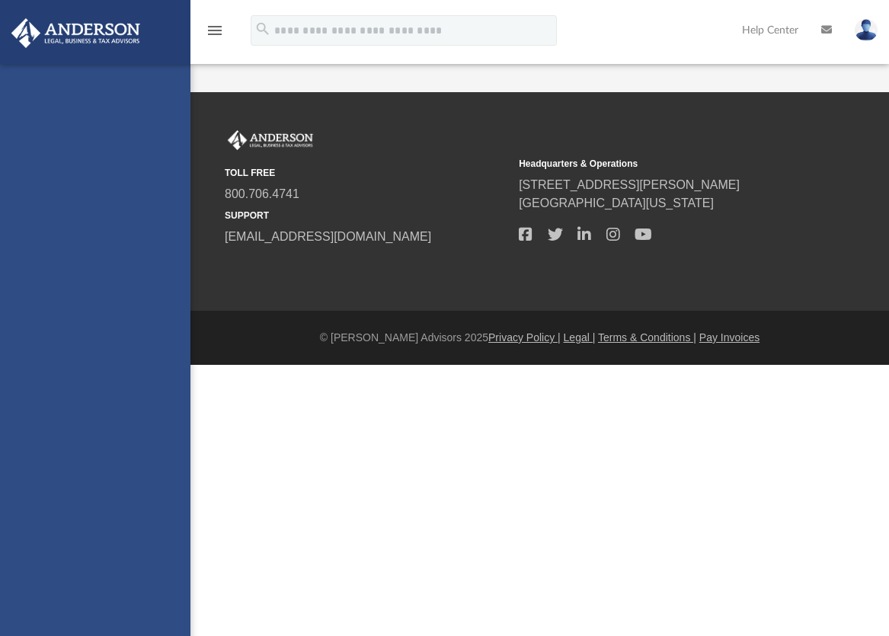 The width and height of the screenshot is (889, 636). What do you see at coordinates (866, 30) in the screenshot?
I see `img: User Pic` at bounding box center [866, 30].